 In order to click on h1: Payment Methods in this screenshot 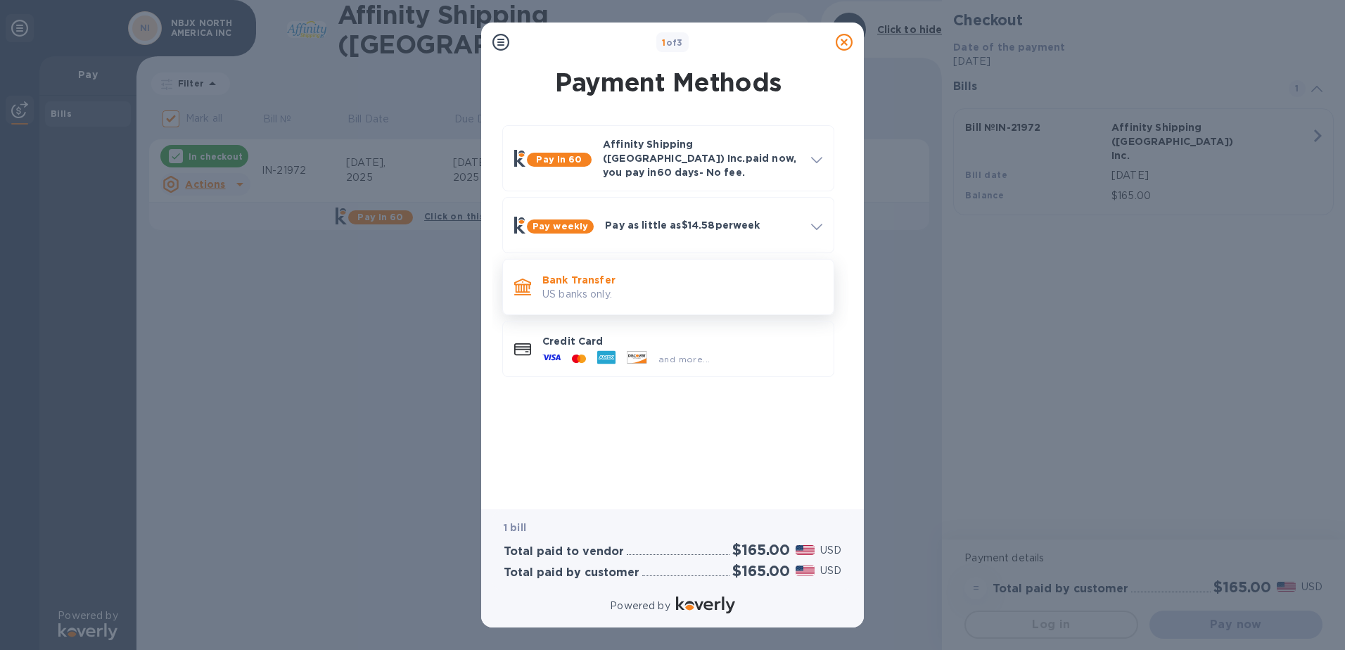, I will do `click(668, 82)`.